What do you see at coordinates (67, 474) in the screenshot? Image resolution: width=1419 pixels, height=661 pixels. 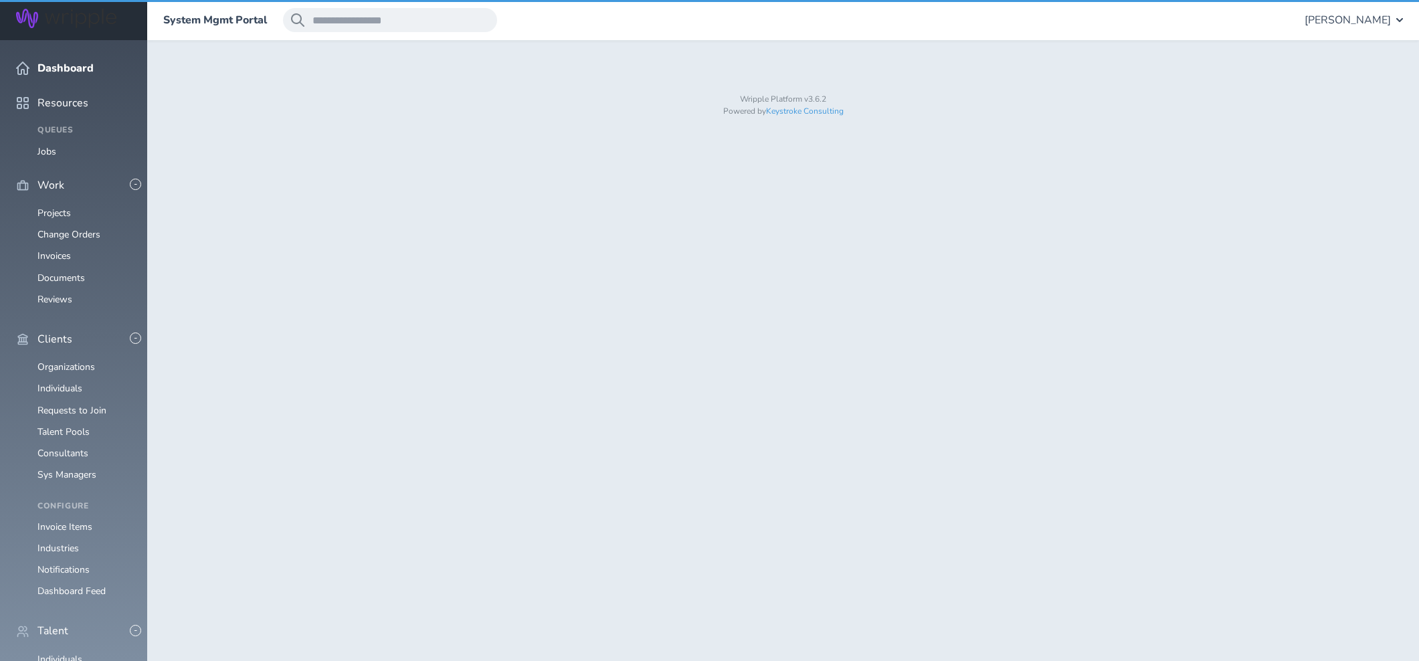 I see `a: Sys Managers` at bounding box center [67, 474].